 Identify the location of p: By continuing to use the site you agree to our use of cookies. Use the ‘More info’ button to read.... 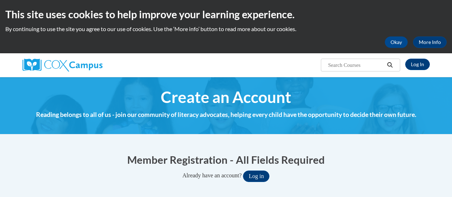
(226, 29).